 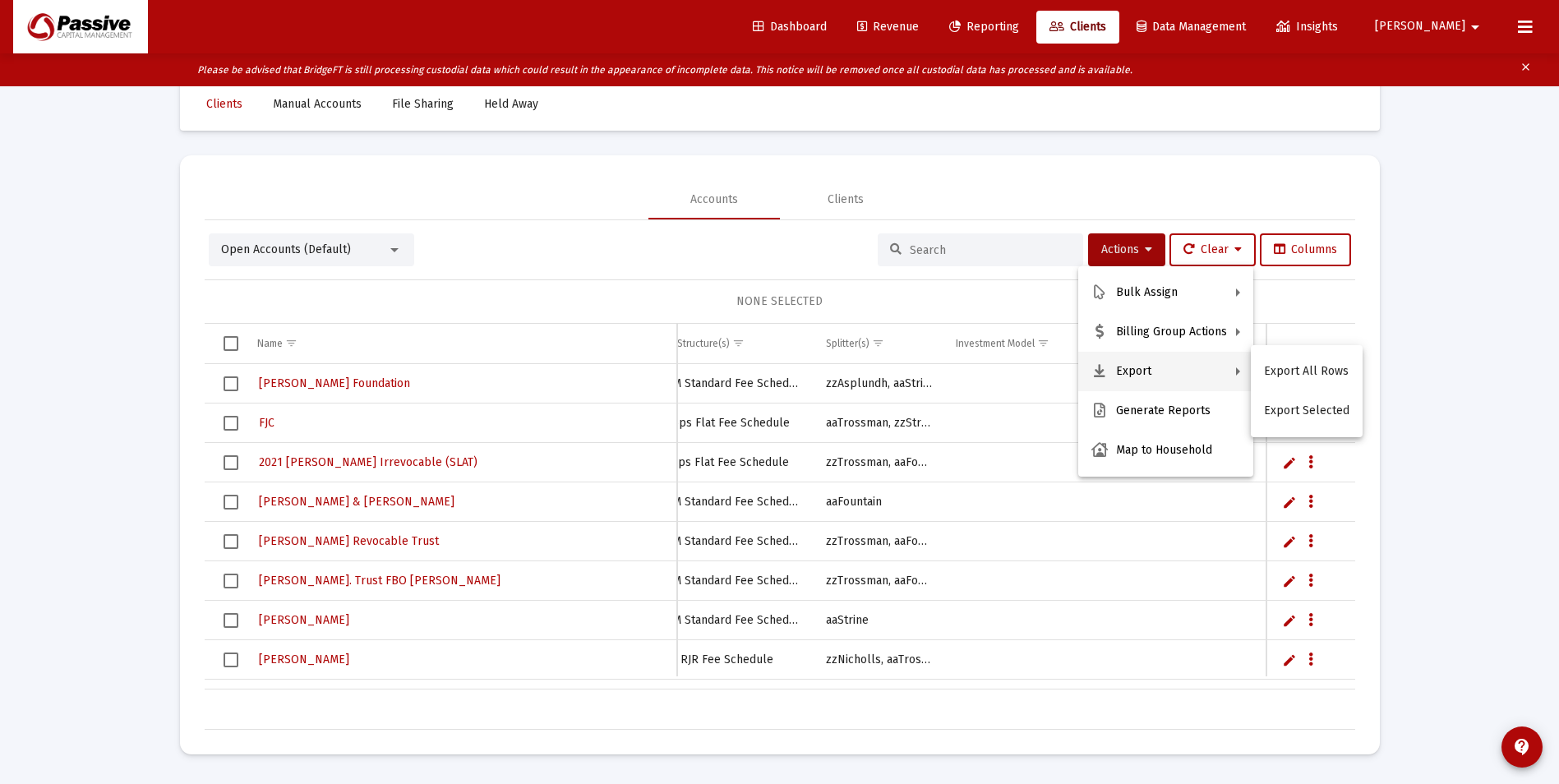 What do you see at coordinates (1165, 293) in the screenshot?
I see `button: Bulk Assign` at bounding box center [1165, 293].